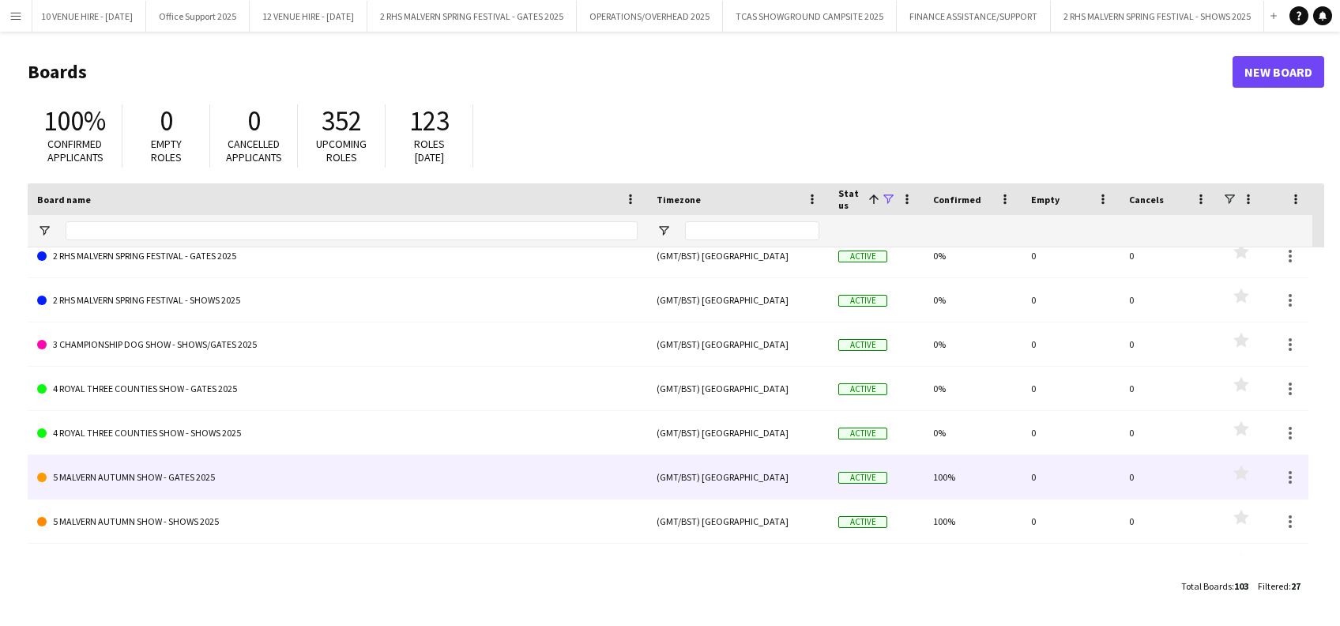 The image size is (1340, 626). Describe the element at coordinates (337, 433) in the screenshot. I see `a: 4 ROYAL THREE COUNTIES SHOW - SHOWS 2025` at that location.